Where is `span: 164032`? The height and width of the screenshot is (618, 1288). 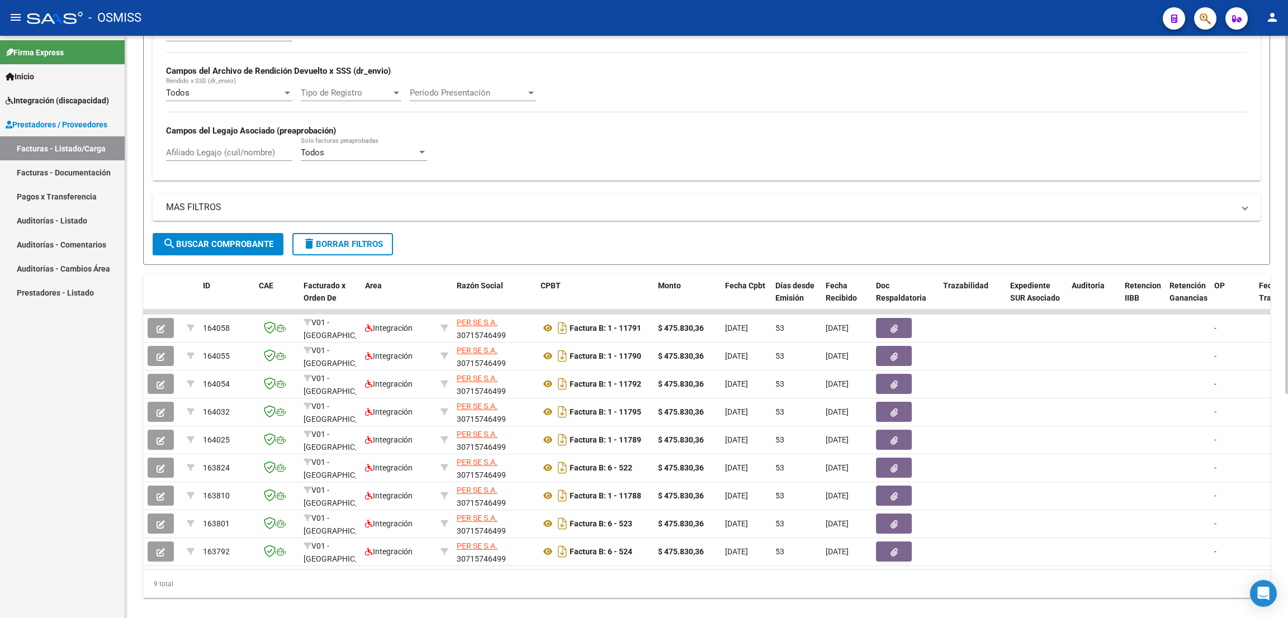
span: 164032 is located at coordinates (216, 412).